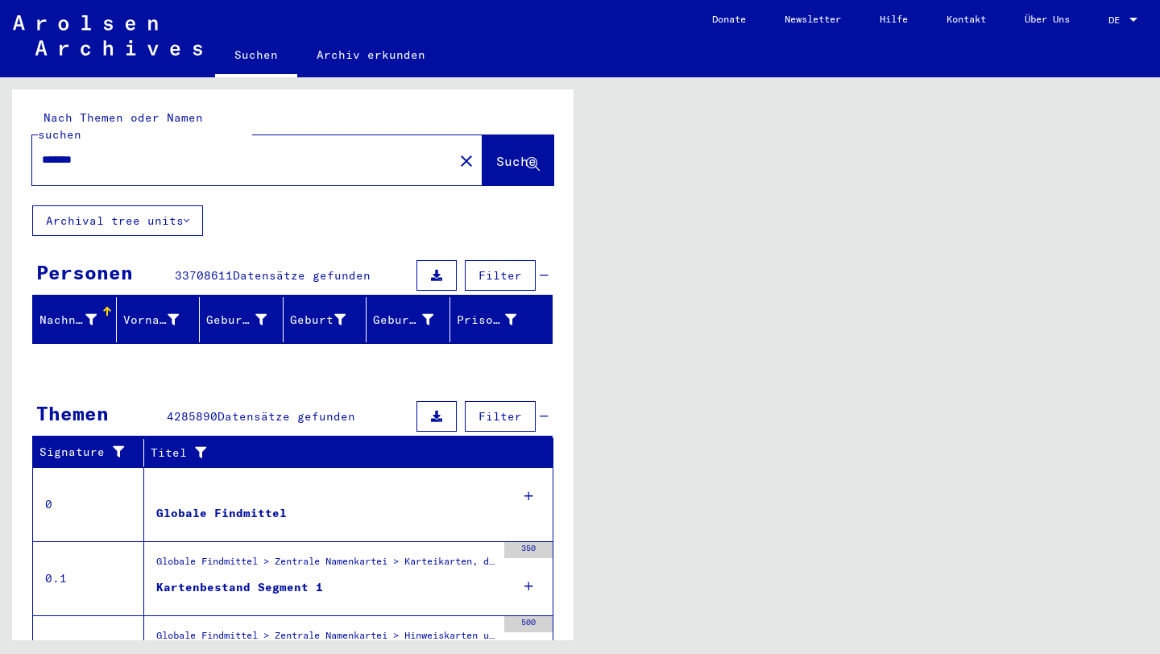  I want to click on span: Suche, so click(516, 161).